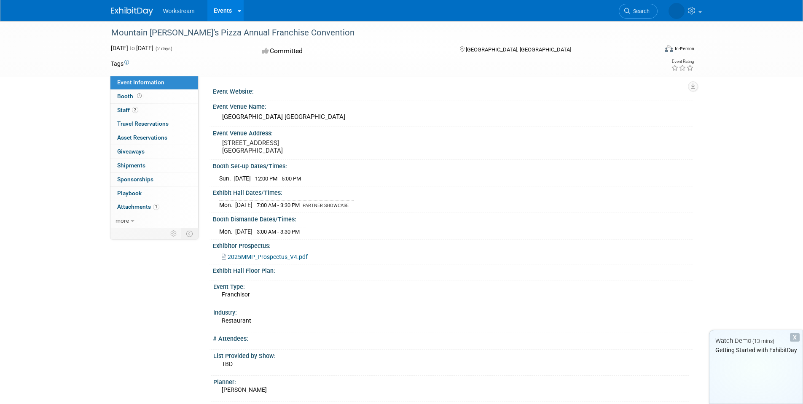 The image size is (803, 404). What do you see at coordinates (453, 218) in the screenshot?
I see `div: Booth Dismantle Dates/Times:` at bounding box center [453, 218].